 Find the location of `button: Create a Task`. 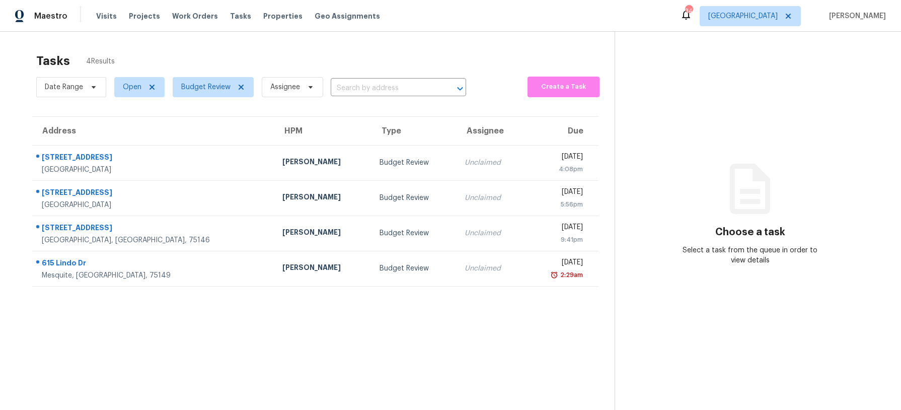

button: Create a Task is located at coordinates (563, 87).